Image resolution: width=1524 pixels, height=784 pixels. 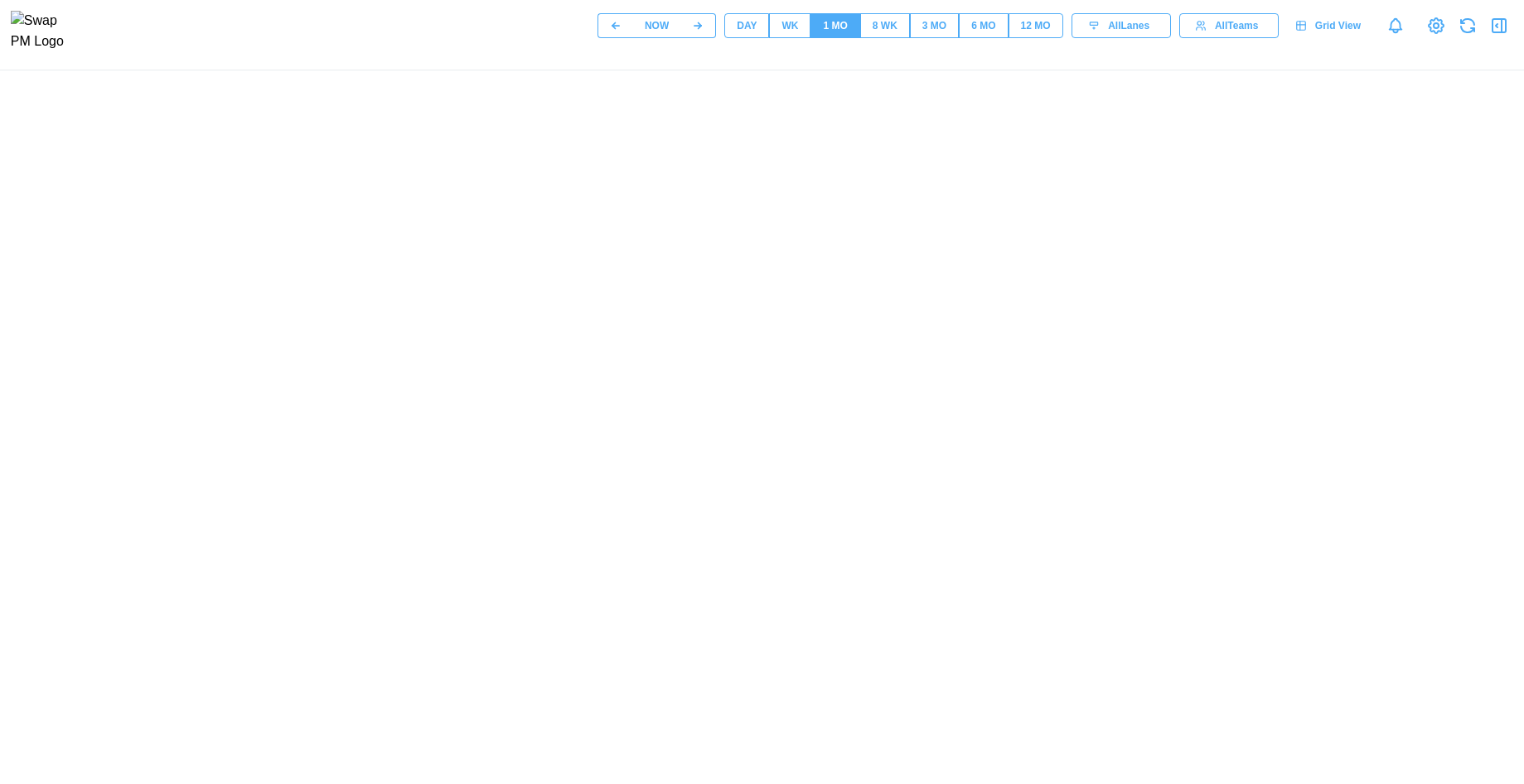 I want to click on div: 12 MO, so click(x=1036, y=26).